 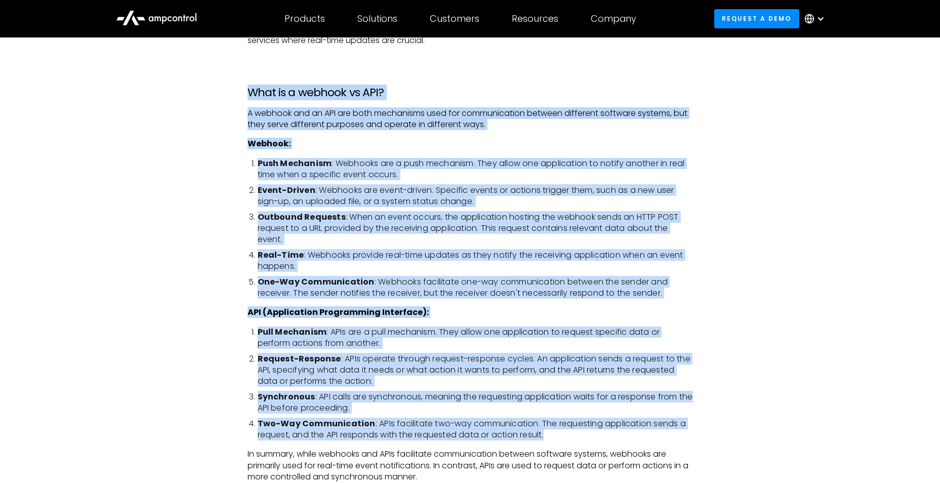 What do you see at coordinates (295, 163) in the screenshot?
I see `strong: Push Mechanism` at bounding box center [295, 163].